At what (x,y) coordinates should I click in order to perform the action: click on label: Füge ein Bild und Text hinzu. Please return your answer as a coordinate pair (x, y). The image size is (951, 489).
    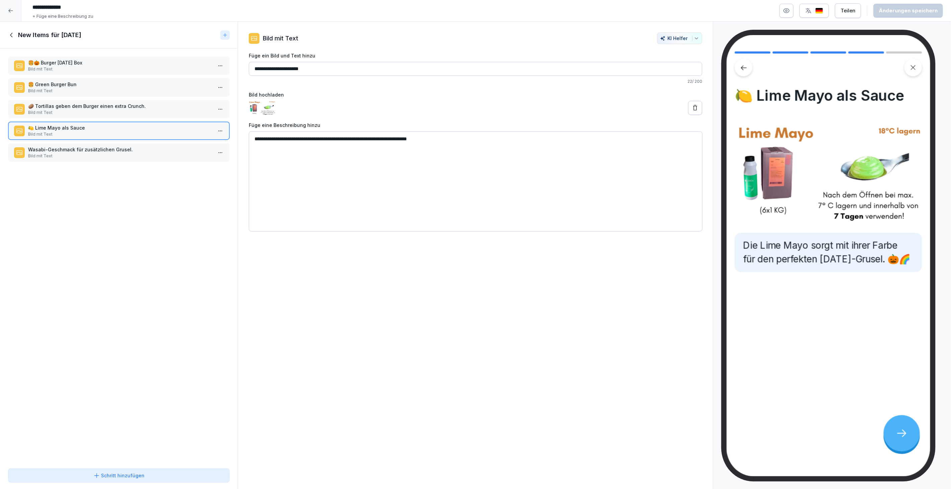
    Looking at the image, I should click on (475, 55).